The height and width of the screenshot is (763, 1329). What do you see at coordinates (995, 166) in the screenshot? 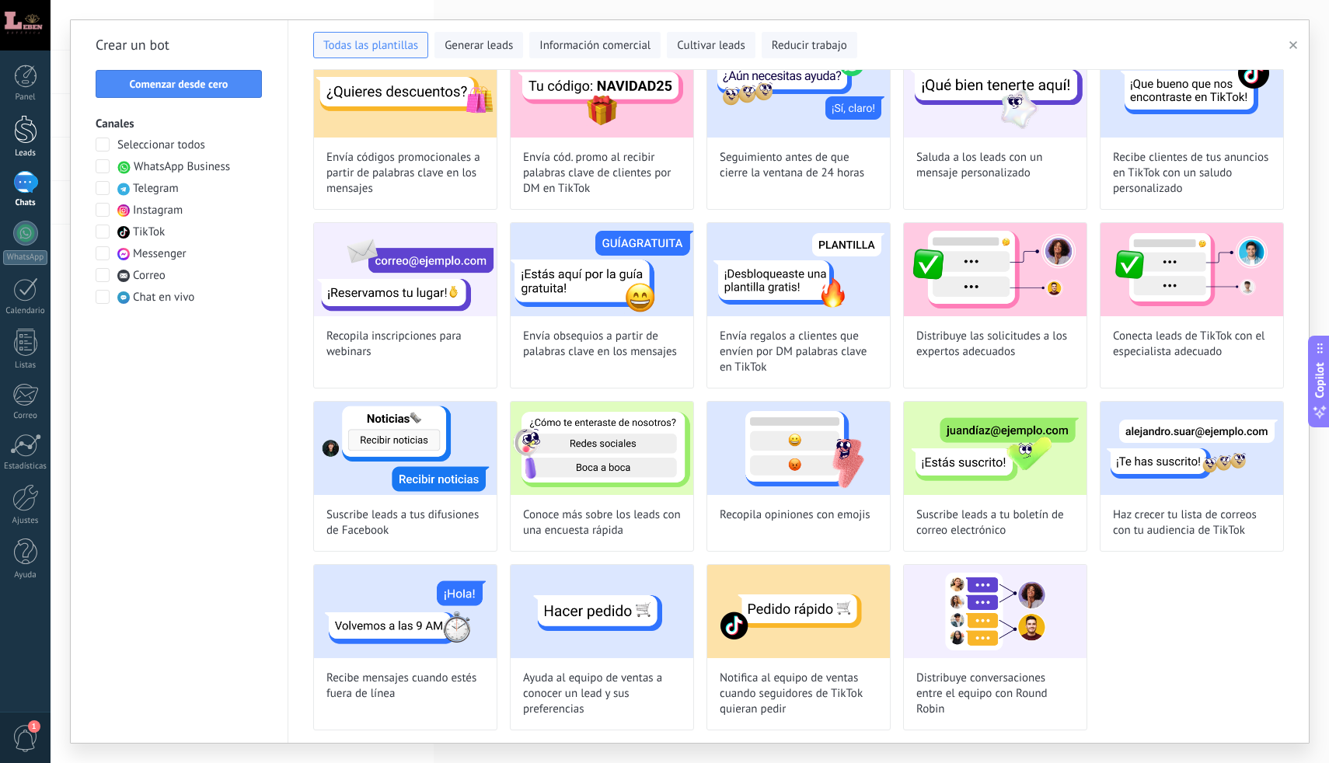
I see `span: Saluda a los leads con un mensaje personalizado` at bounding box center [995, 166].